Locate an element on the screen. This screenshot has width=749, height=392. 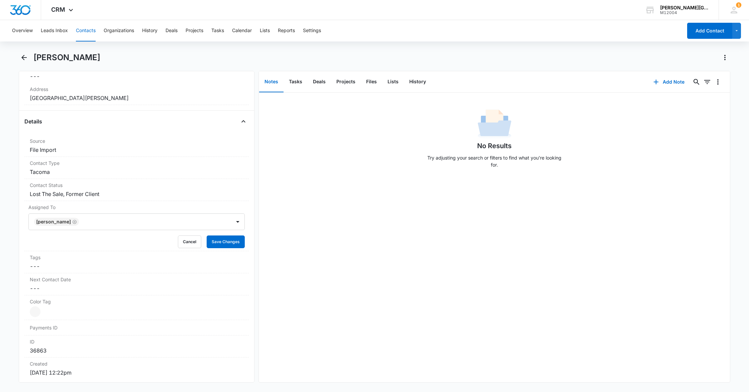
dd: Tacoma is located at coordinates (136, 172).